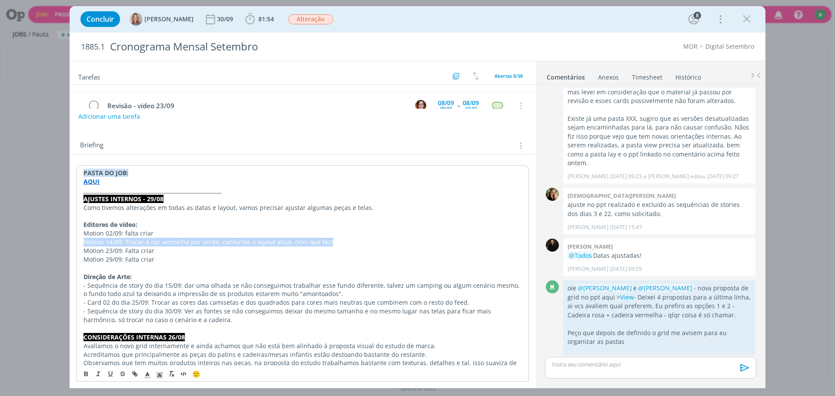  What do you see at coordinates (255, 106) in the screenshot?
I see `div: Revisão - vídeo 23/09` at bounding box center [255, 106].